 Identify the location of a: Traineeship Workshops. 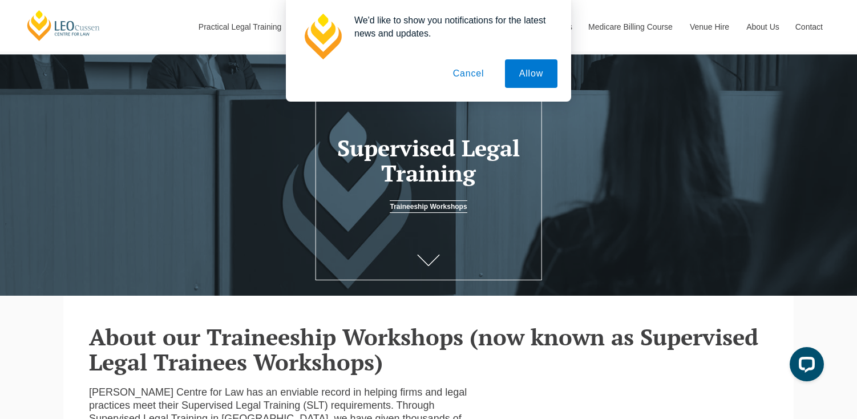
(428, 207).